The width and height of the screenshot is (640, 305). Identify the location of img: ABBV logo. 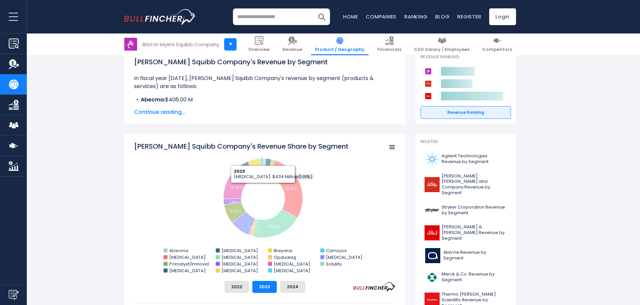
(433, 256).